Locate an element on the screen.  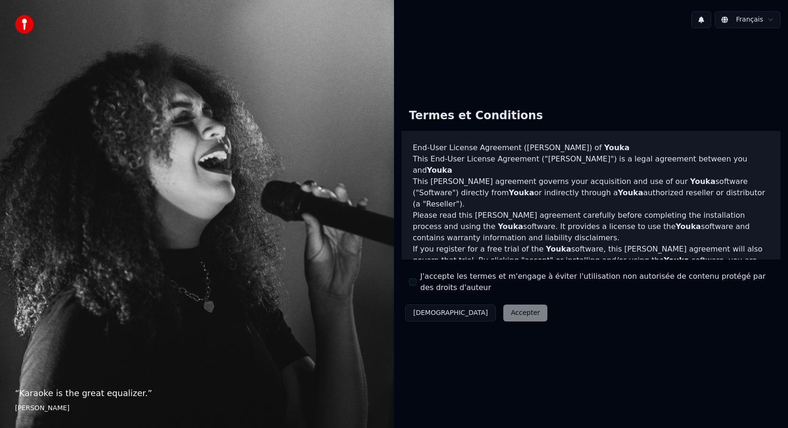
img: youka is located at coordinates (24, 24).